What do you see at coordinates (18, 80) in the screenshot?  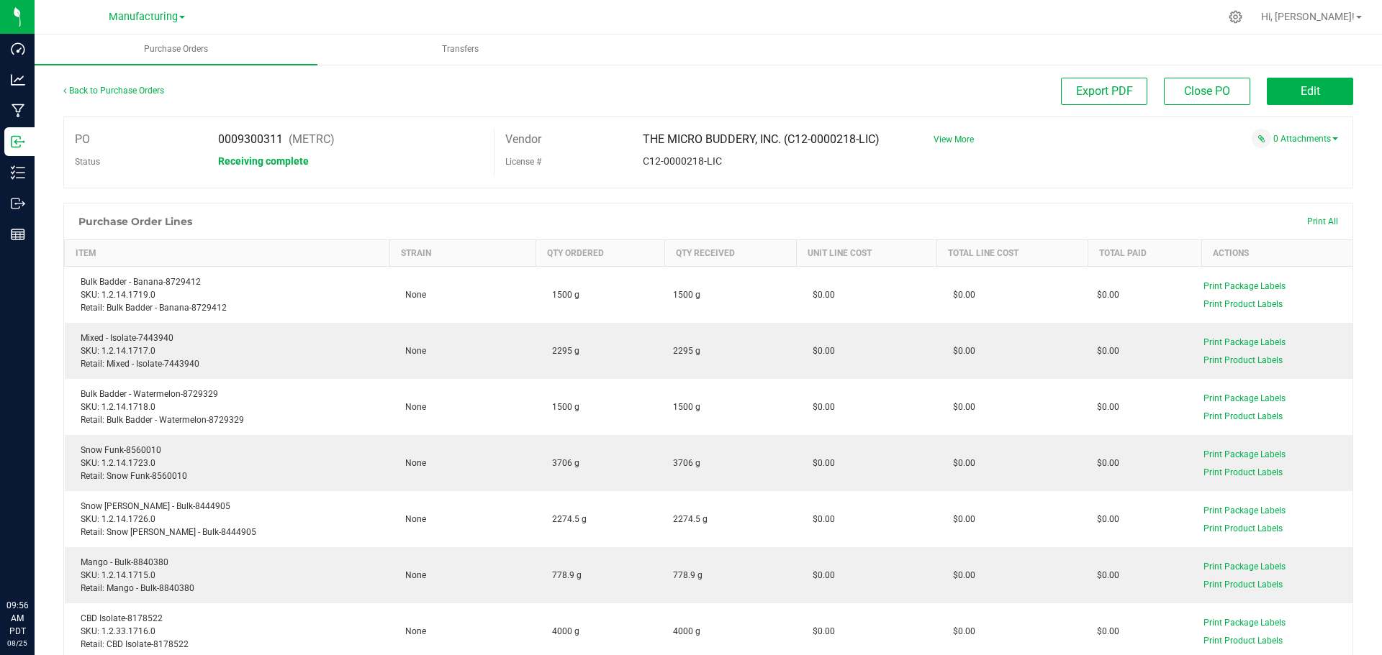 I see `inline-svg: Analytics` at bounding box center [18, 80].